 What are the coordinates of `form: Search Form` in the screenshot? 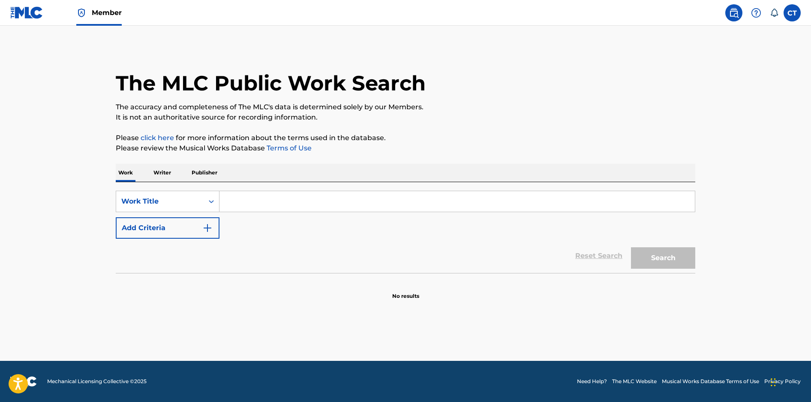 It's located at (405, 232).